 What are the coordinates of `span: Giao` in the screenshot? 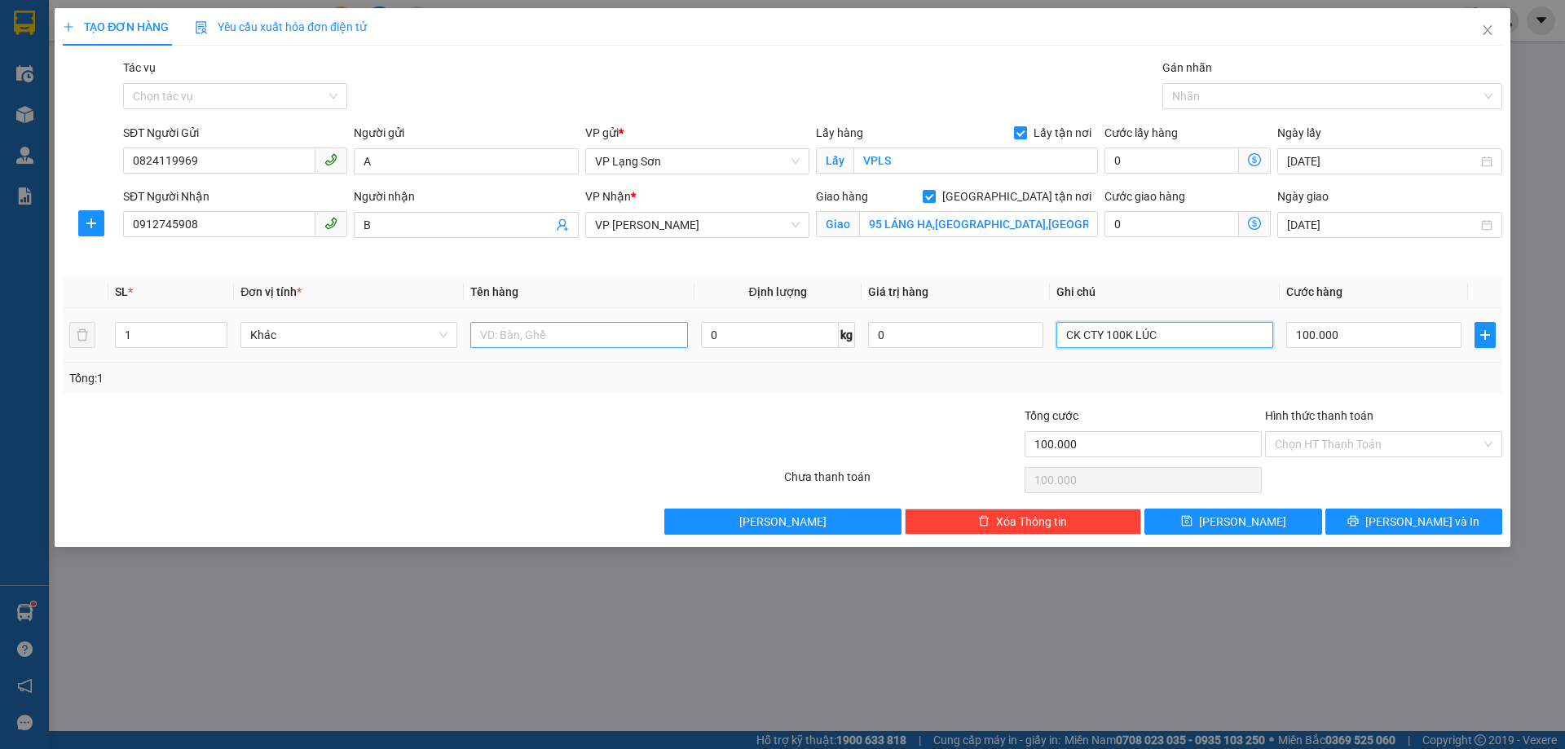 It's located at (837, 224).